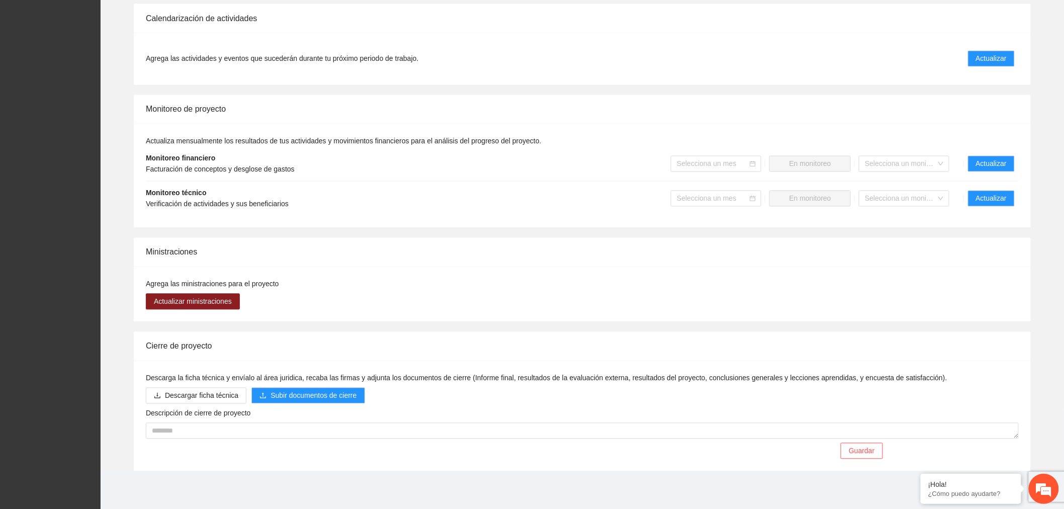 Image resolution: width=1064 pixels, height=509 pixels. Describe the element at coordinates (193, 302) in the screenshot. I see `a: Actualizar ministraciones` at that location.